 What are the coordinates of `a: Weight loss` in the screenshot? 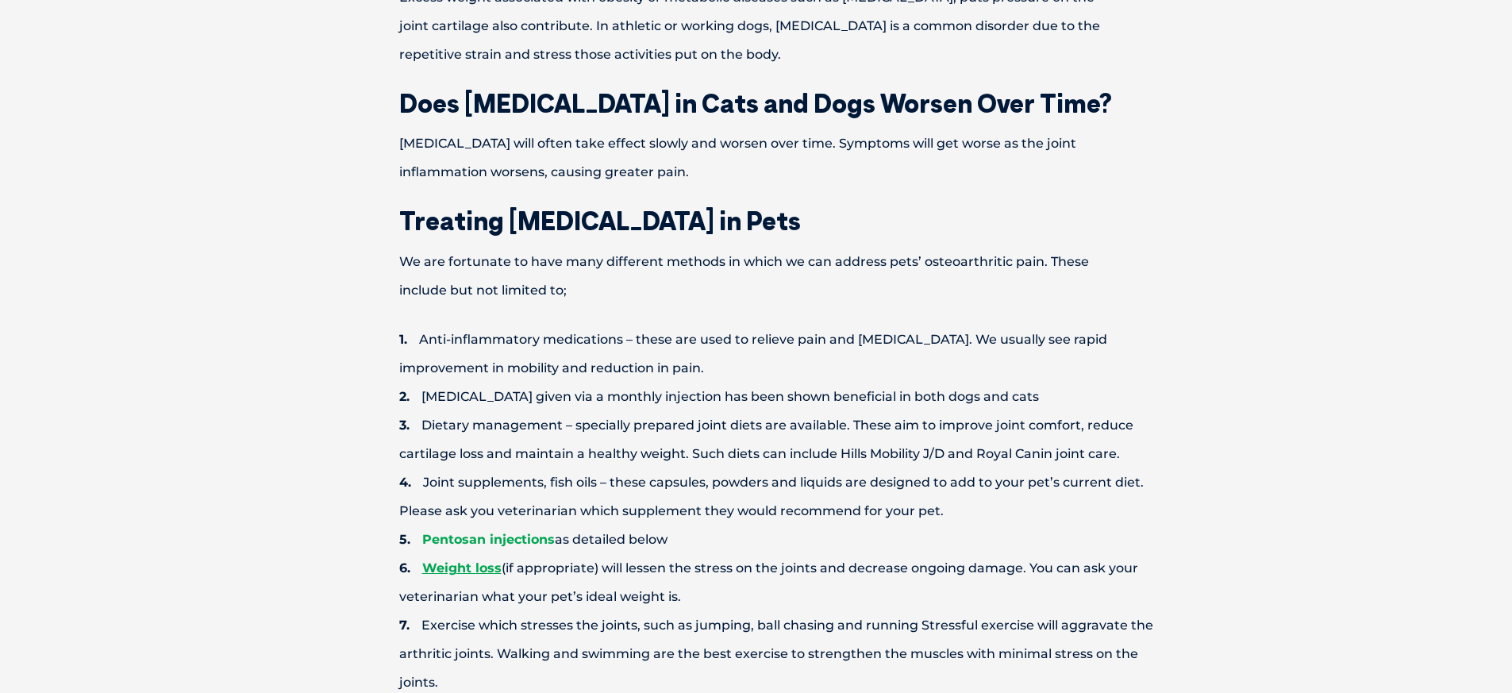 It's located at (462, 567).